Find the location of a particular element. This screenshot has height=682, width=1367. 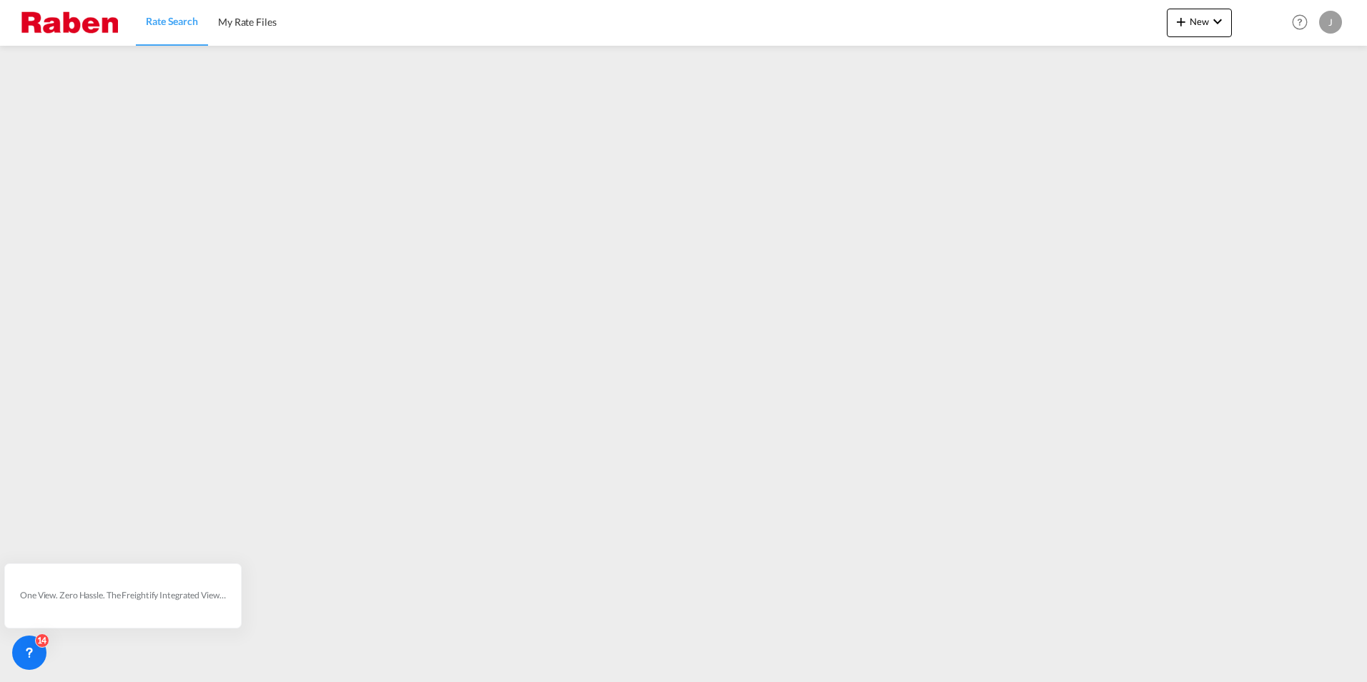

span: Help is located at coordinates (1300, 22).